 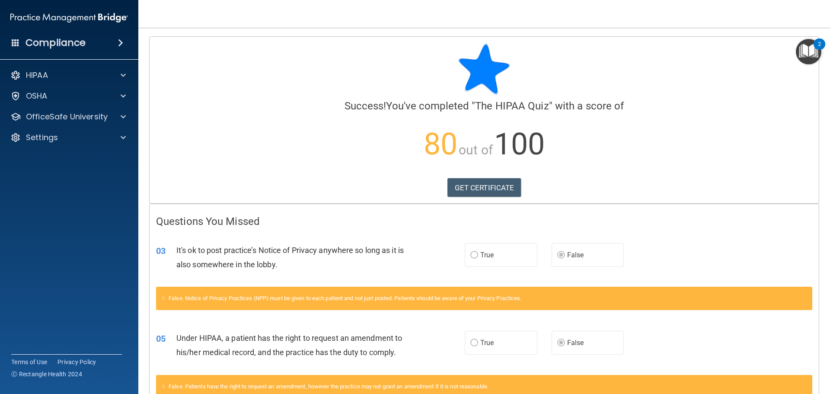 What do you see at coordinates (365, 106) in the screenshot?
I see `span: Success!` at bounding box center [365, 106].